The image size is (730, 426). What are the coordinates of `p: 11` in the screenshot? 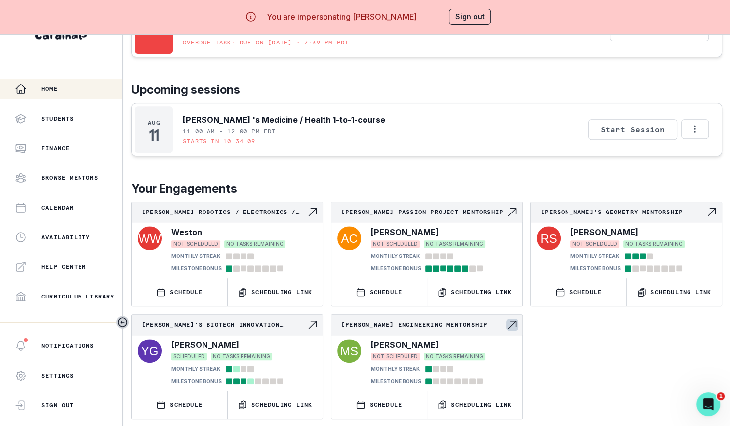 It's located at (154, 135).